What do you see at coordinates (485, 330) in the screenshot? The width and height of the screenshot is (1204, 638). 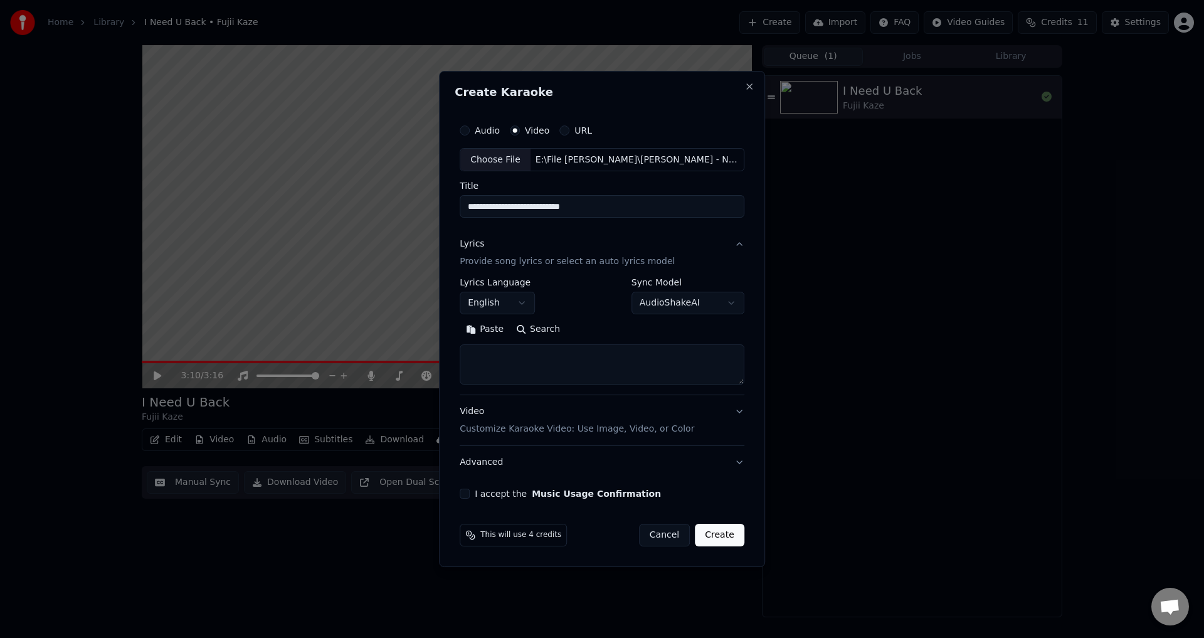 I see `button: Paste` at bounding box center [485, 330].